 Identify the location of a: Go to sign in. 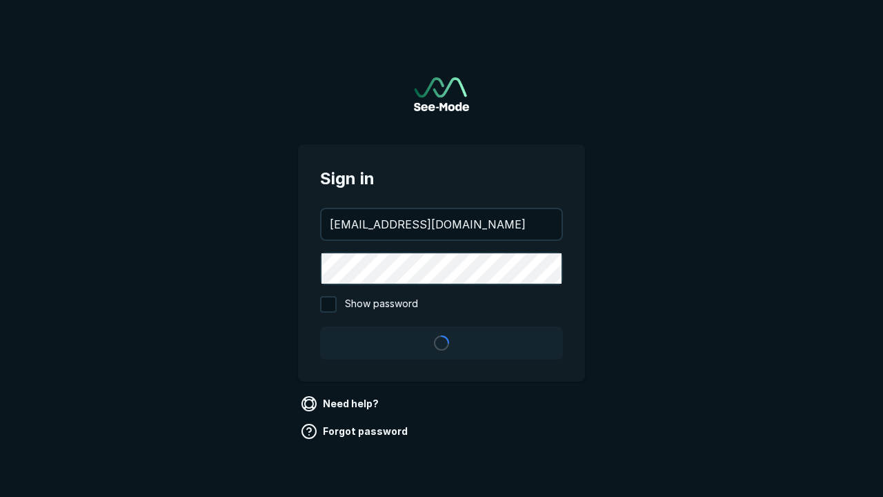
(442, 94).